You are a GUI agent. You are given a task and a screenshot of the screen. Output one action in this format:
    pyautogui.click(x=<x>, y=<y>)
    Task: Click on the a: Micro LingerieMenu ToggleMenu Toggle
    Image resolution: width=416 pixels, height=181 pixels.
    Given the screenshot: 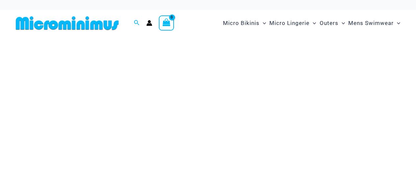 What is the action you would take?
    pyautogui.click(x=293, y=23)
    